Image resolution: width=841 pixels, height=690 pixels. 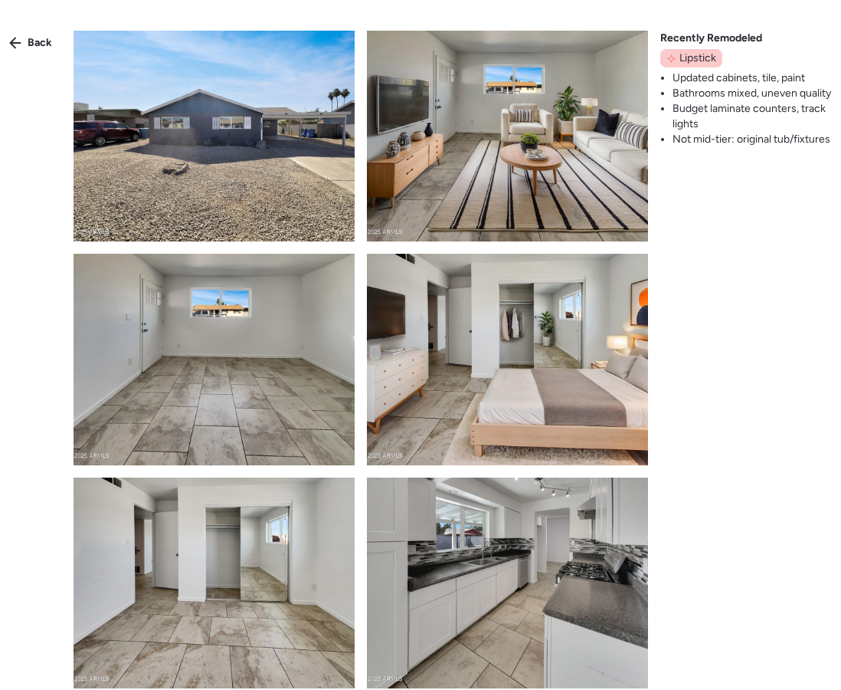 I want to click on li: Bathrooms mixed, uneven quality, so click(x=757, y=93).